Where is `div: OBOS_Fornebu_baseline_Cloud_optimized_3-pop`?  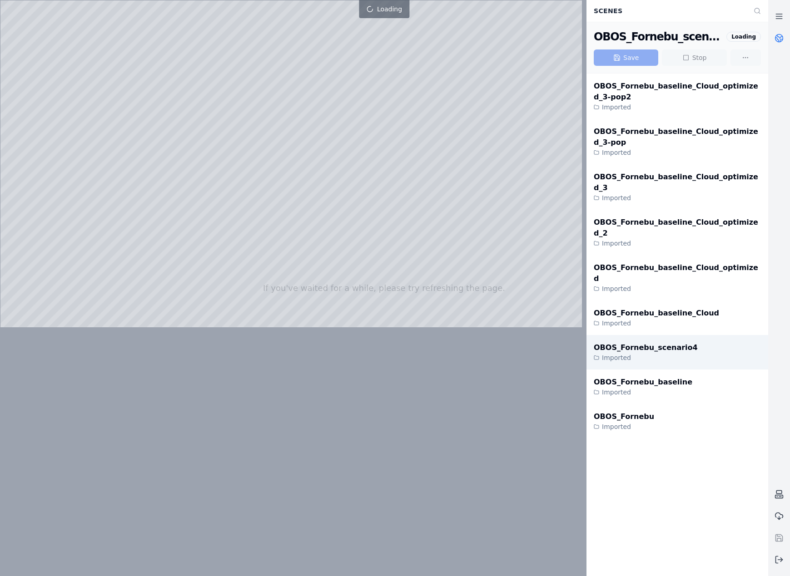
div: OBOS_Fornebu_baseline_Cloud_optimized_3-pop is located at coordinates (677, 137).